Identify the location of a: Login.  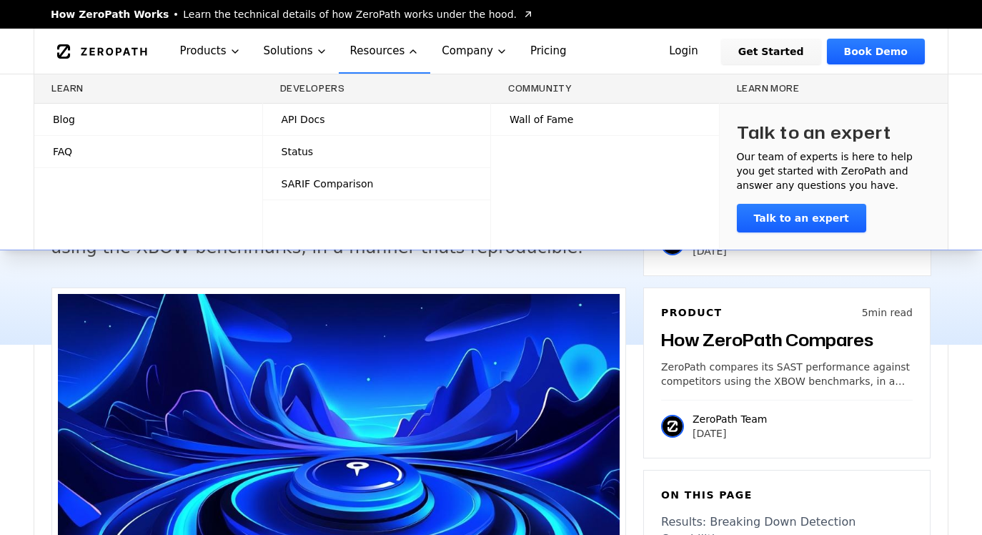
(683, 51).